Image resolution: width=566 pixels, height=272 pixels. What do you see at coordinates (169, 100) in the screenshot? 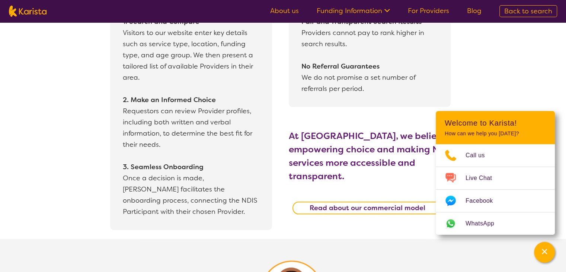
I see `b: 2. Make an Informed Choice` at bounding box center [169, 100].